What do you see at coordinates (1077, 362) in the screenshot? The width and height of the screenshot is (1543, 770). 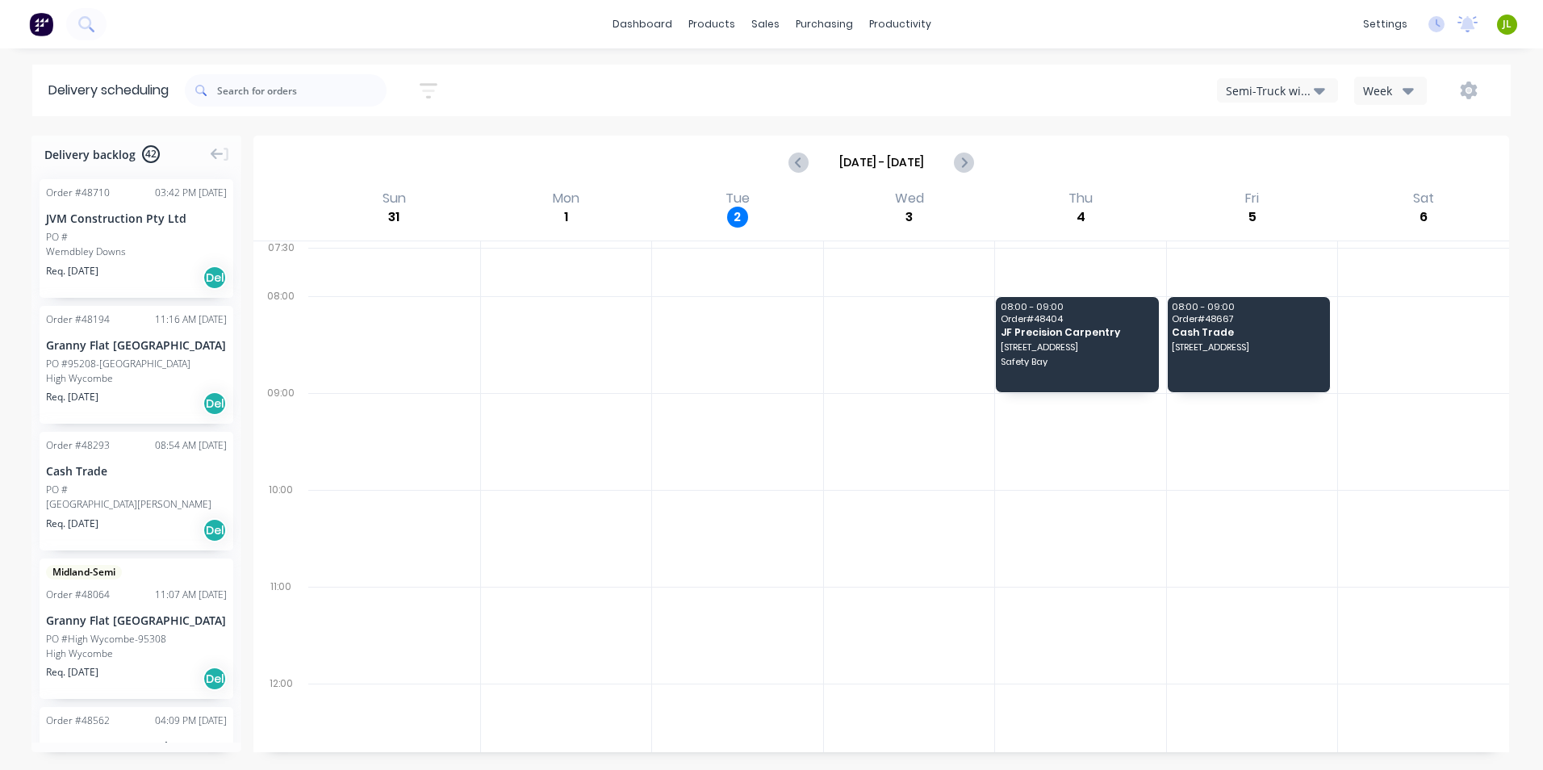 I see `span: Safety Bay` at bounding box center [1077, 362].